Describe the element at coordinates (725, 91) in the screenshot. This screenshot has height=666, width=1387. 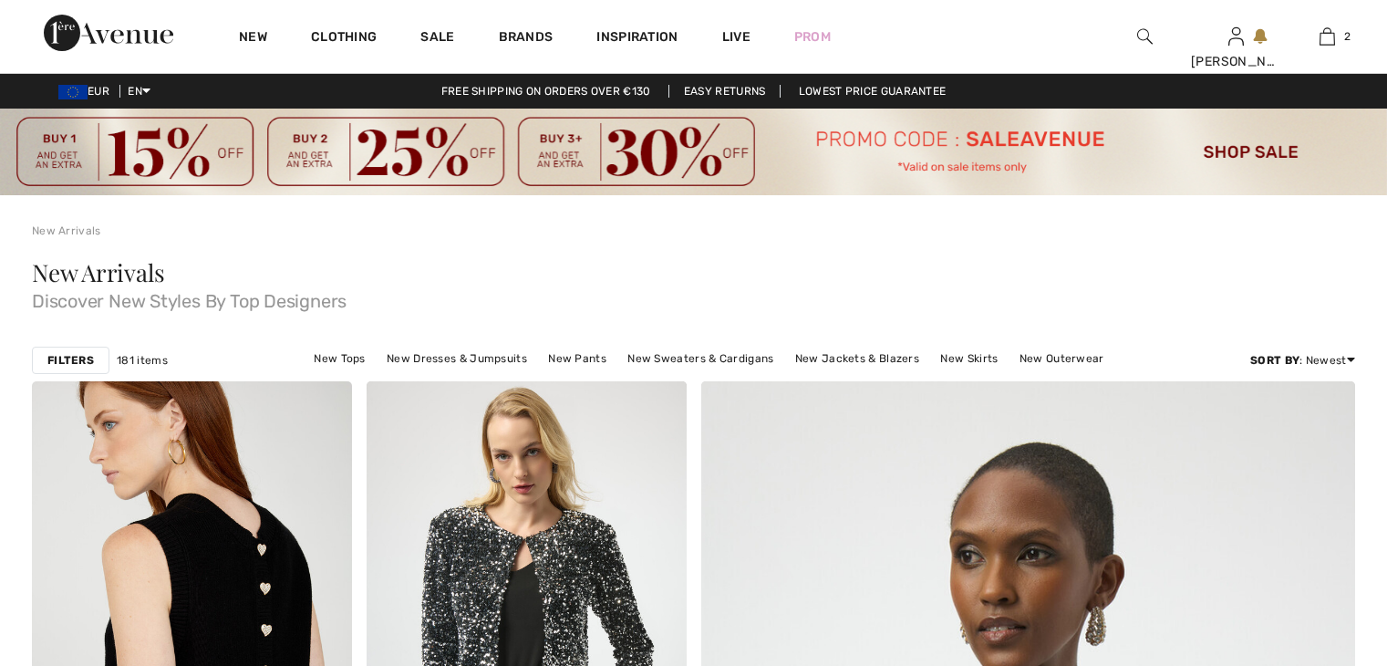
I see `a: Easy Returns` at that location.